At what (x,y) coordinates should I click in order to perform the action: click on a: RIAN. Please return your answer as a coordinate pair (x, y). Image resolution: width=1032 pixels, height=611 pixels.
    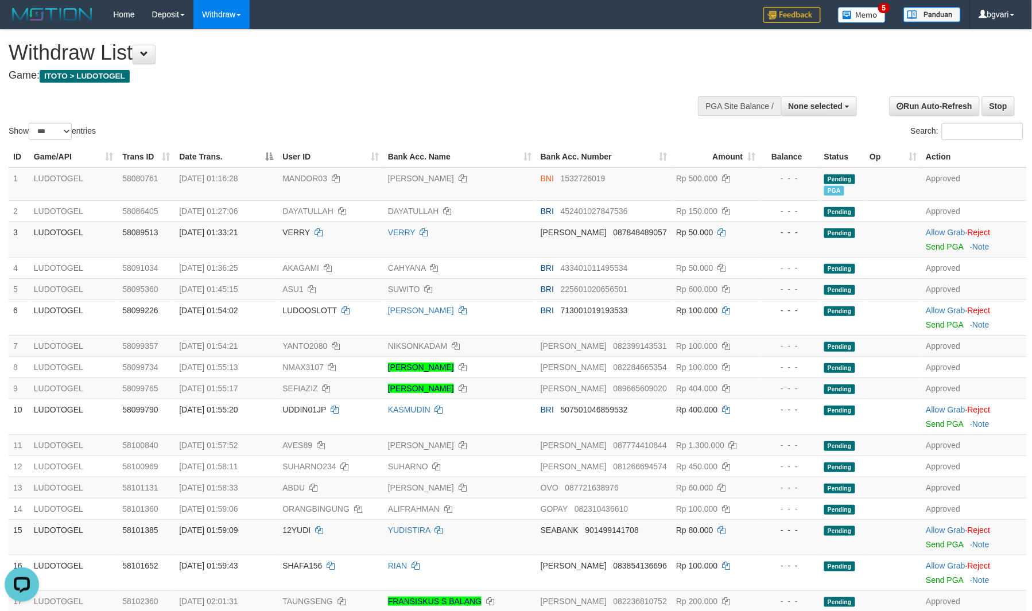
    Looking at the image, I should click on (397, 566).